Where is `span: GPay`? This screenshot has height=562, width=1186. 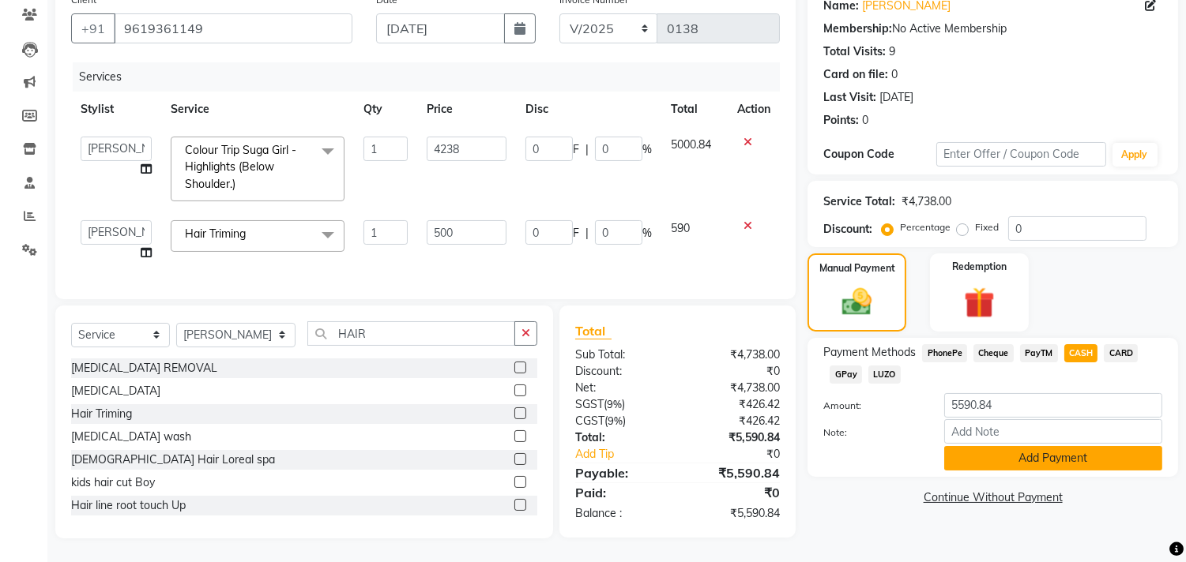
span: GPay is located at coordinates (845, 374).